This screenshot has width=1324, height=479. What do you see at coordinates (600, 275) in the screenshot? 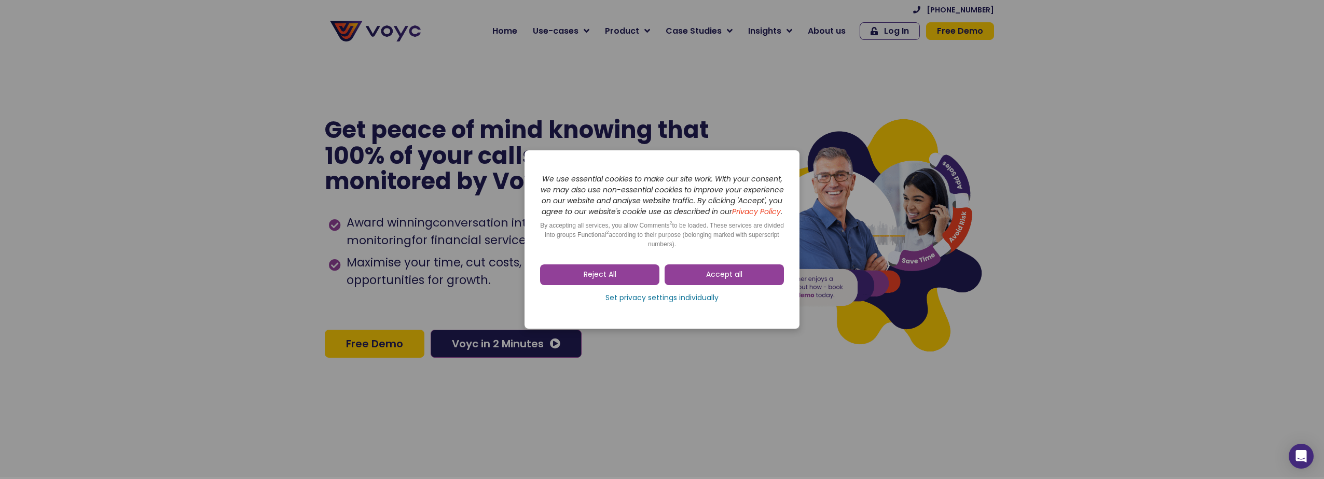
I see `span: Reject All` at bounding box center [600, 275].